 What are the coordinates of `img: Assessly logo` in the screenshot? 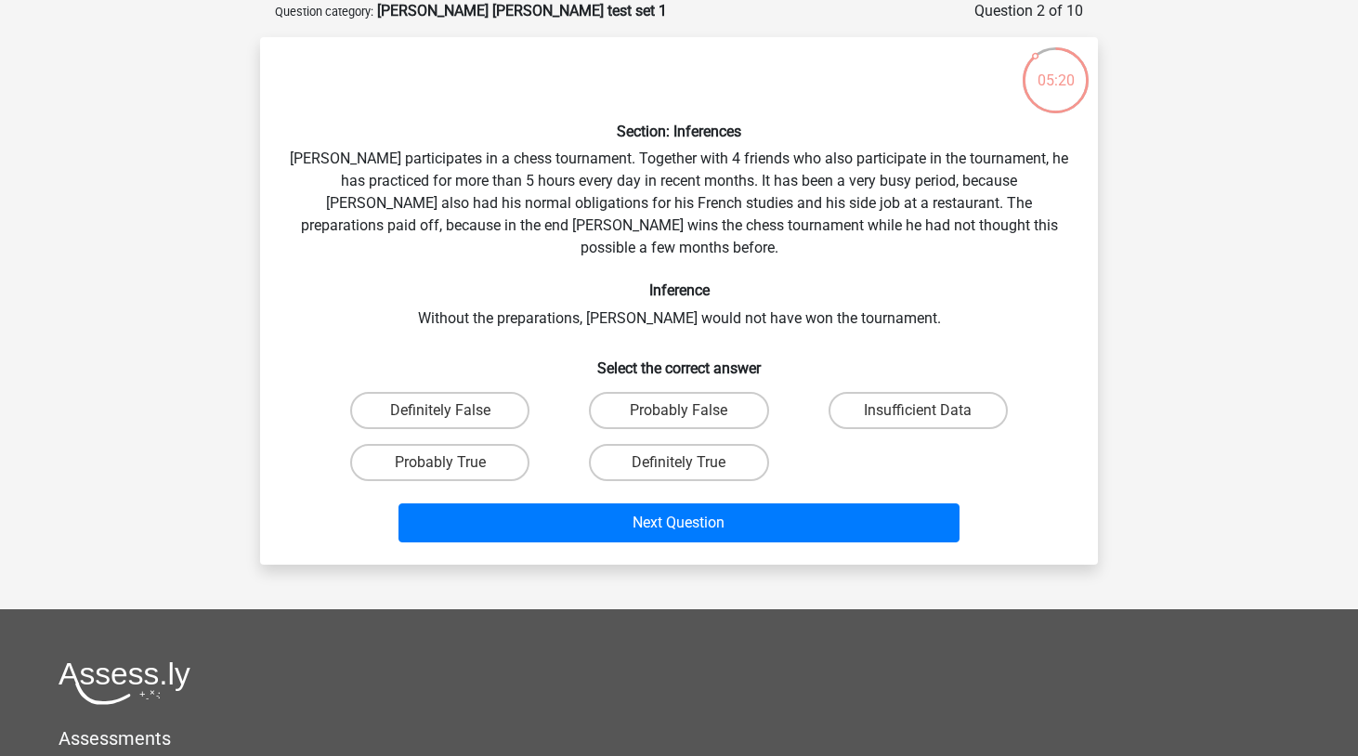 It's located at (124, 683).